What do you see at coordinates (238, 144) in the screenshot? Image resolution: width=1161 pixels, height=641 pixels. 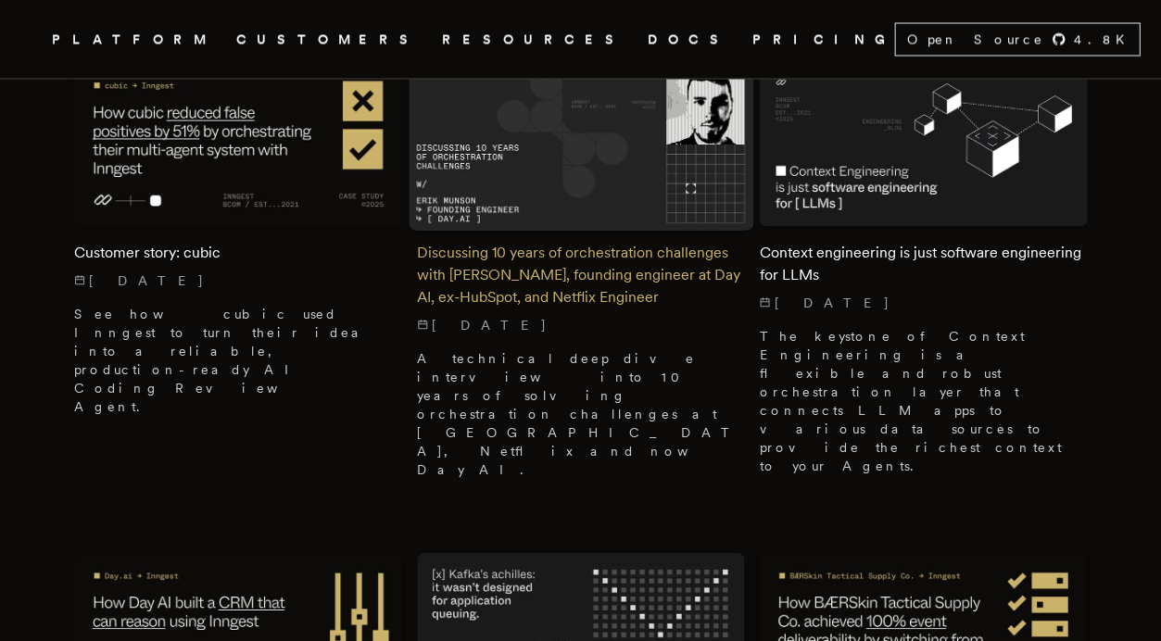 I see `img: Featured image for Customer story: cubic blog post` at bounding box center [238, 144].